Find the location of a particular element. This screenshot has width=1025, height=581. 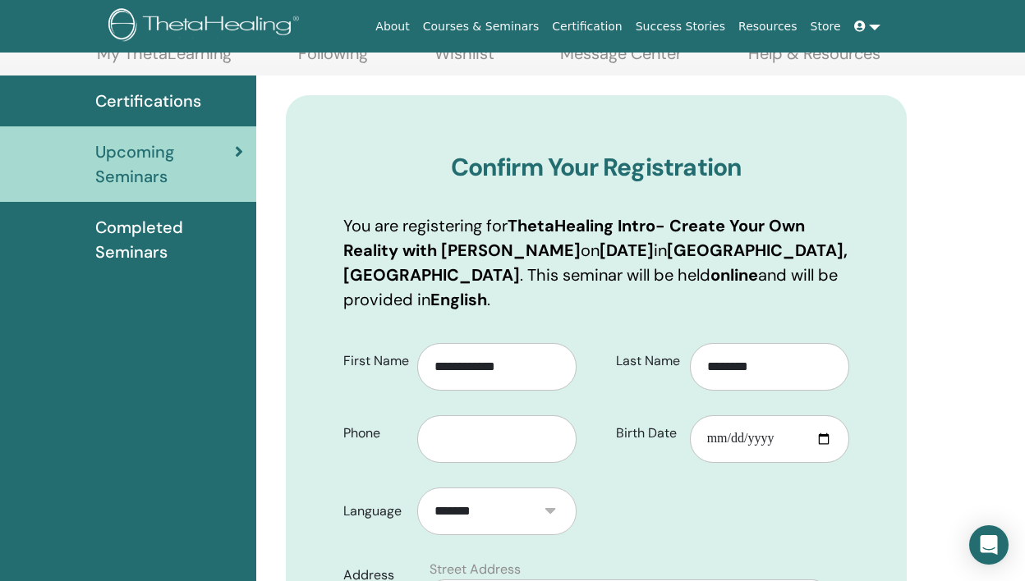

b: English is located at coordinates (458, 300).